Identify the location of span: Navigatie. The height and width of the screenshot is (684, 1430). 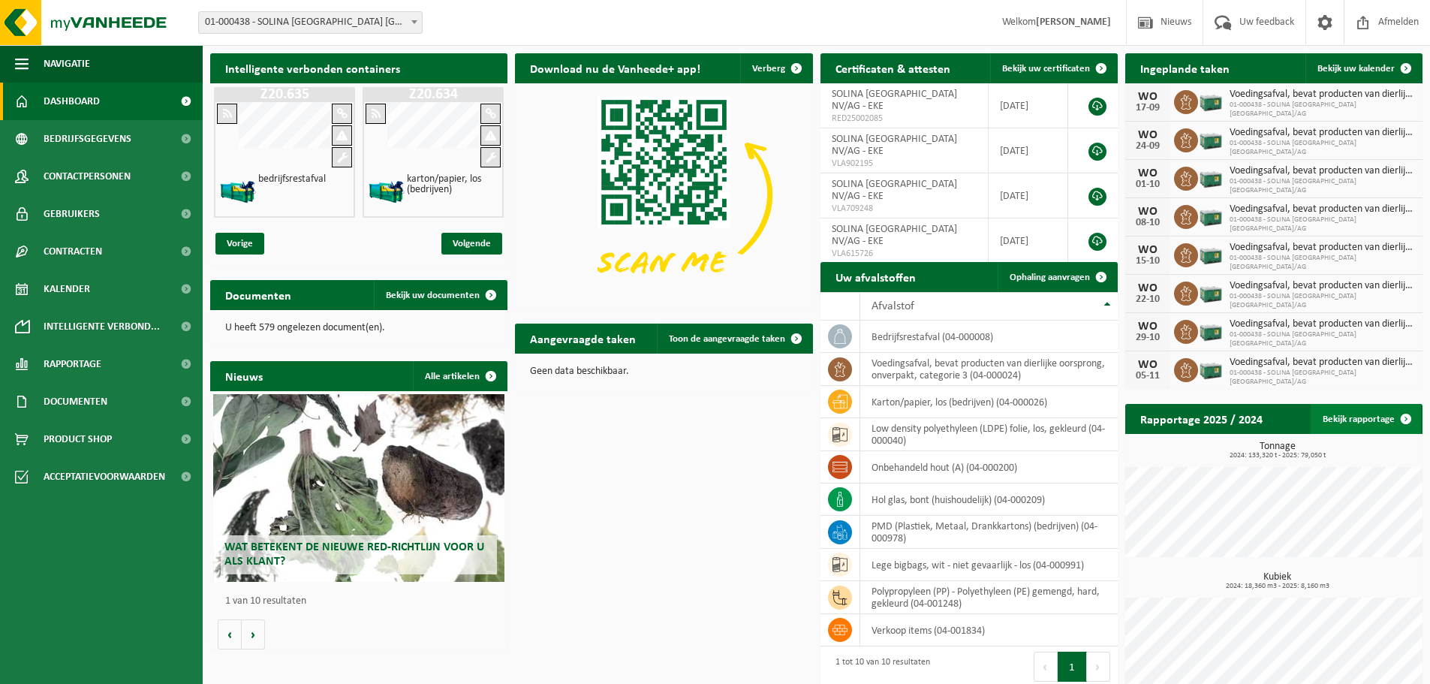
(67, 64).